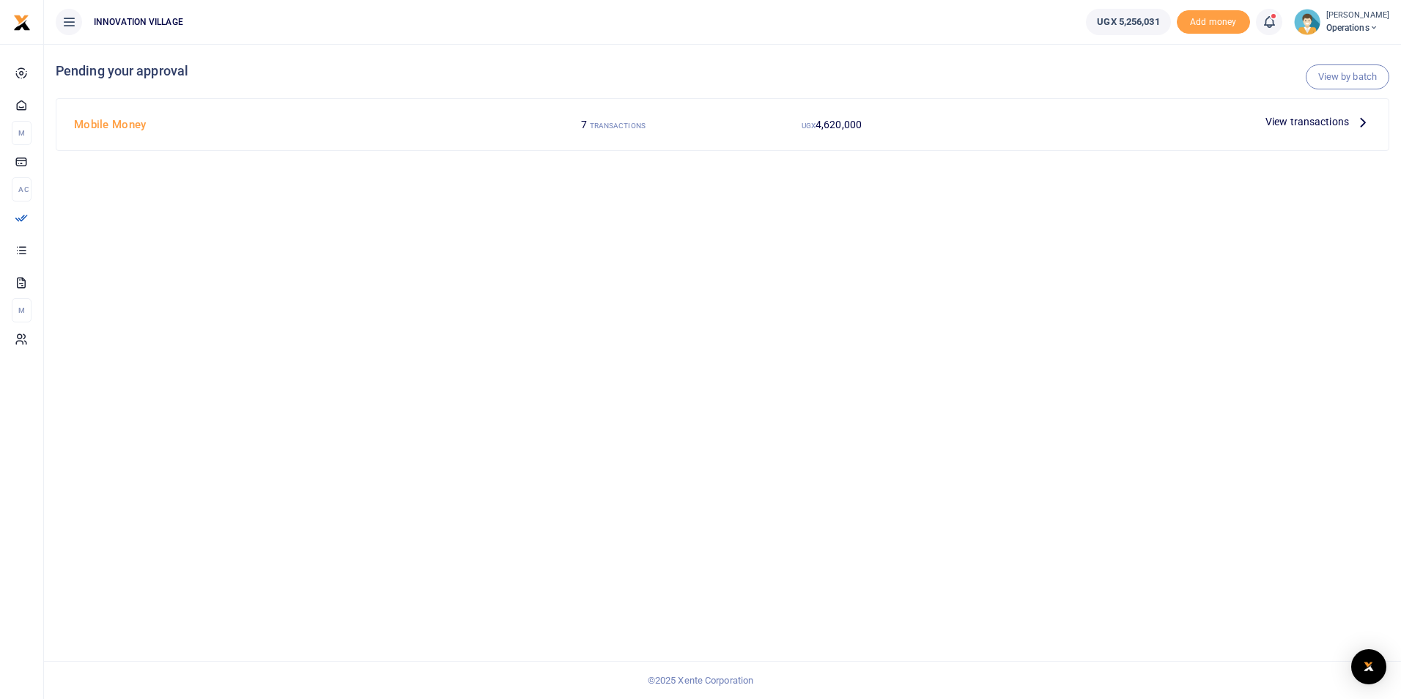 Image resolution: width=1401 pixels, height=699 pixels. What do you see at coordinates (22, 21) in the screenshot?
I see `a: logo-small logo-large logo-large` at bounding box center [22, 21].